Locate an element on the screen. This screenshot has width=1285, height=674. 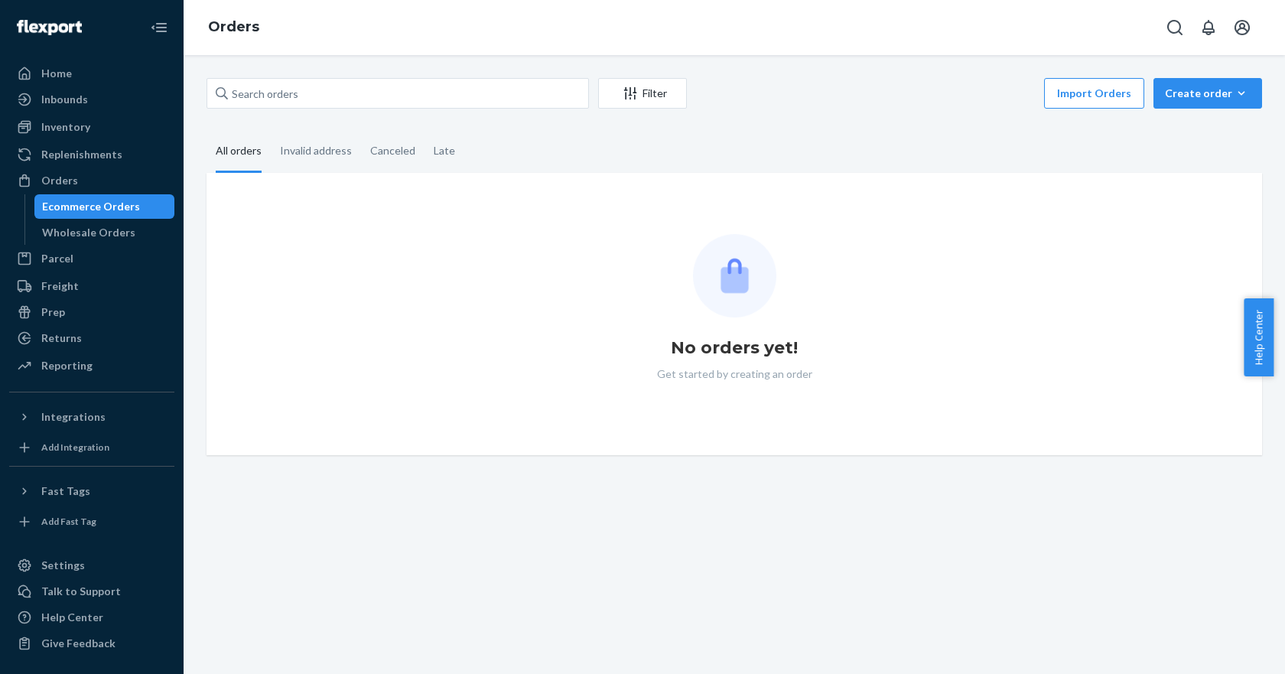
button: Filter is located at coordinates (642, 93).